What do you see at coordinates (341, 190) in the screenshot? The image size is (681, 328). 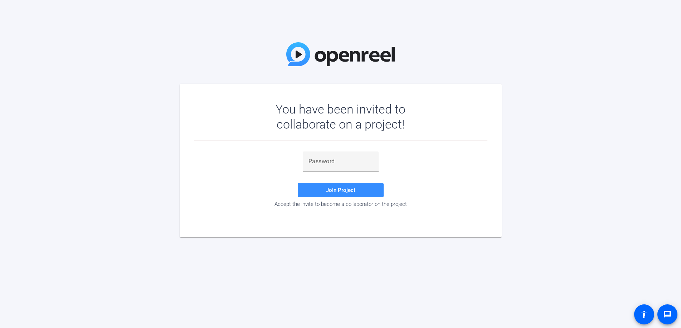 I see `span: Join Project` at bounding box center [341, 190].